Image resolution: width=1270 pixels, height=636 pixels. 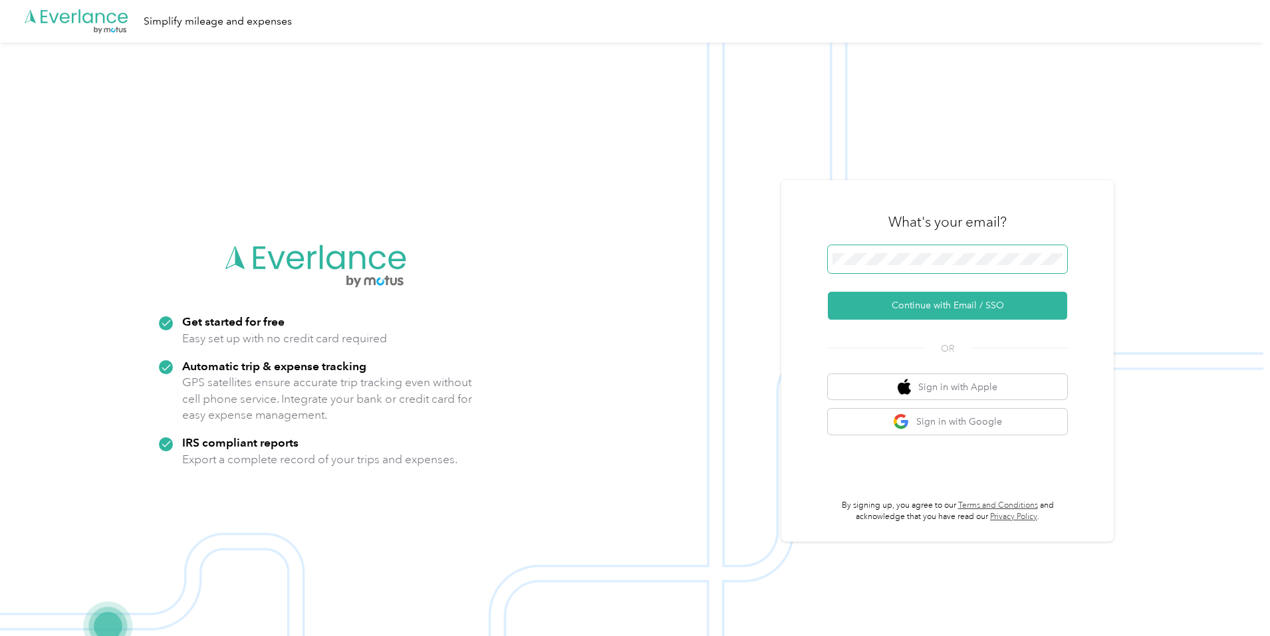 I want to click on strong: Get started for free, so click(x=233, y=321).